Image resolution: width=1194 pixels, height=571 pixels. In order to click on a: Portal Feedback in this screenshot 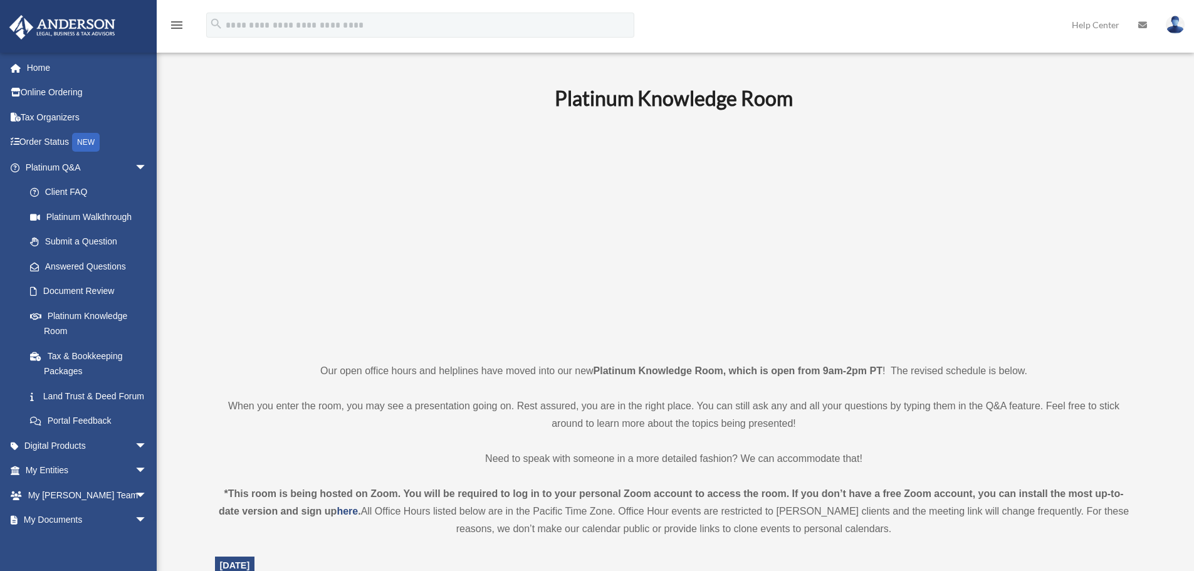, I will do `click(91, 421)`.